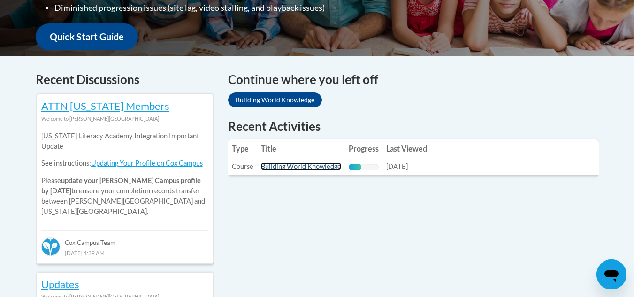  What do you see at coordinates (125, 163) in the screenshot?
I see `p: See instructions:` at bounding box center [125, 163].